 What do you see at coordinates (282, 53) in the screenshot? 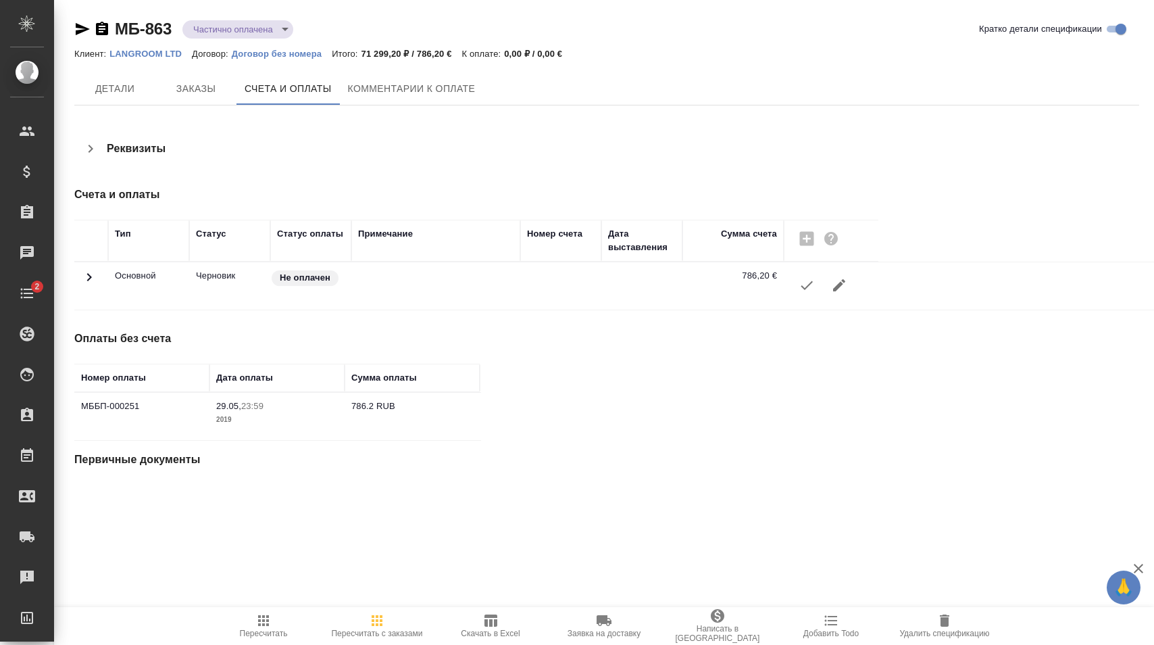
I see `a: Договор без номера` at bounding box center [282, 53].